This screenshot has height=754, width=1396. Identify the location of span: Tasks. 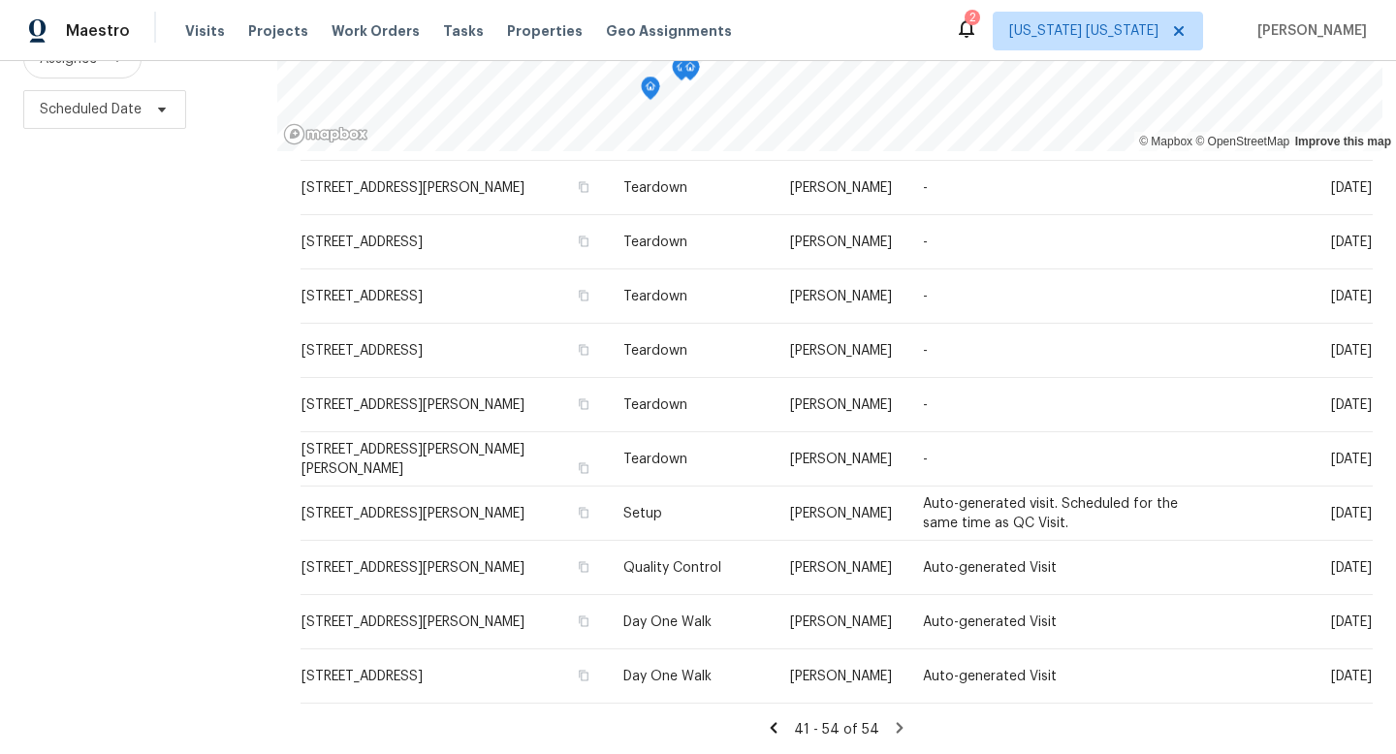
(463, 31).